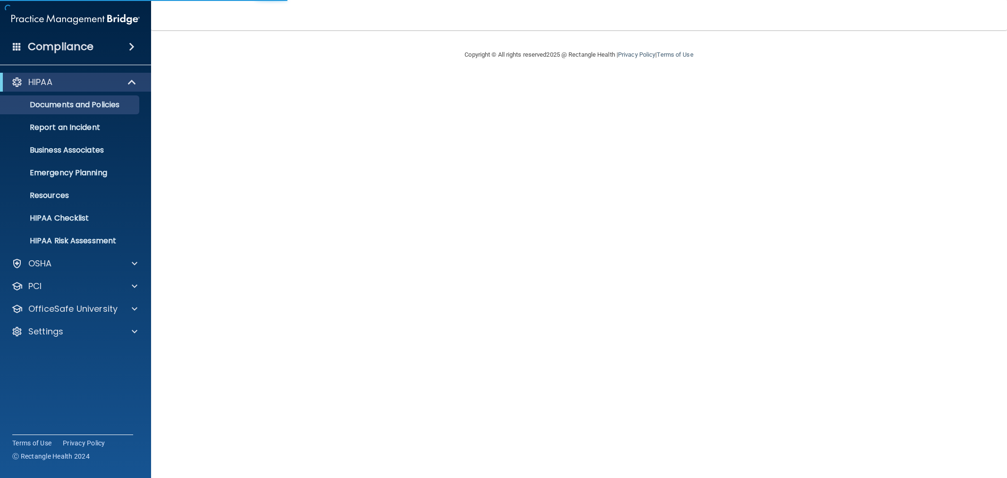  I want to click on p: Report an Incident, so click(70, 127).